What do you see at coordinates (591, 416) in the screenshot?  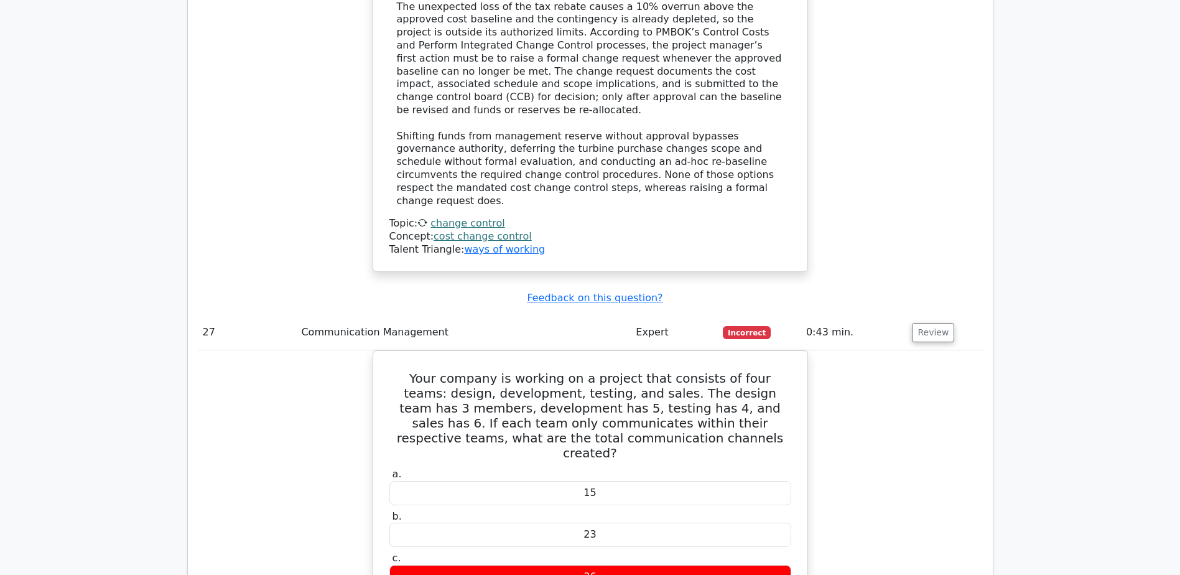 I see `h5: Your company is working on a project that consists of four teams: design, development, testing, a...` at bounding box center [591, 416].